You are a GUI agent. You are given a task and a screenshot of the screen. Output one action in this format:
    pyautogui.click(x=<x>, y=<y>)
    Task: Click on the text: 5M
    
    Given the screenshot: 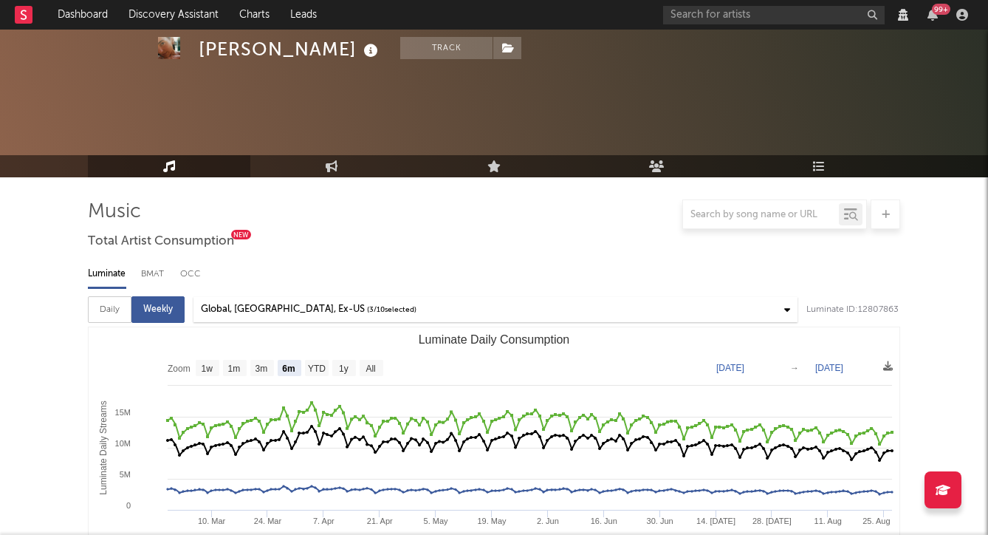 What is the action you would take?
    pyautogui.click(x=125, y=474)
    